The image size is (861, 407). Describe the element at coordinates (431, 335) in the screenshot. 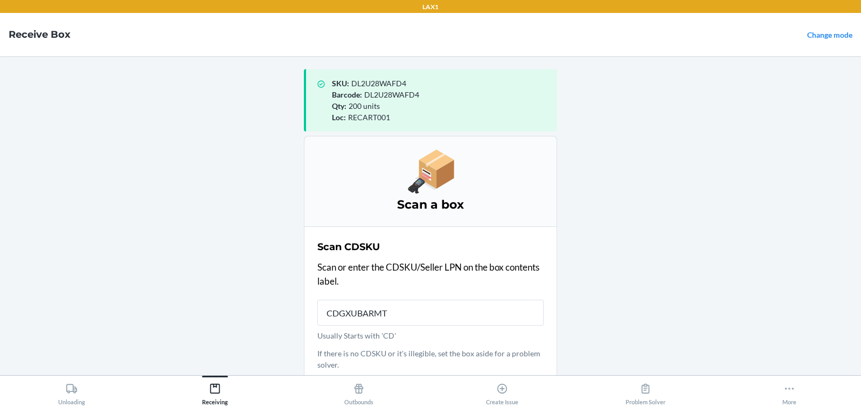

I see `p: Usually Starts with 'CD'` at that location.